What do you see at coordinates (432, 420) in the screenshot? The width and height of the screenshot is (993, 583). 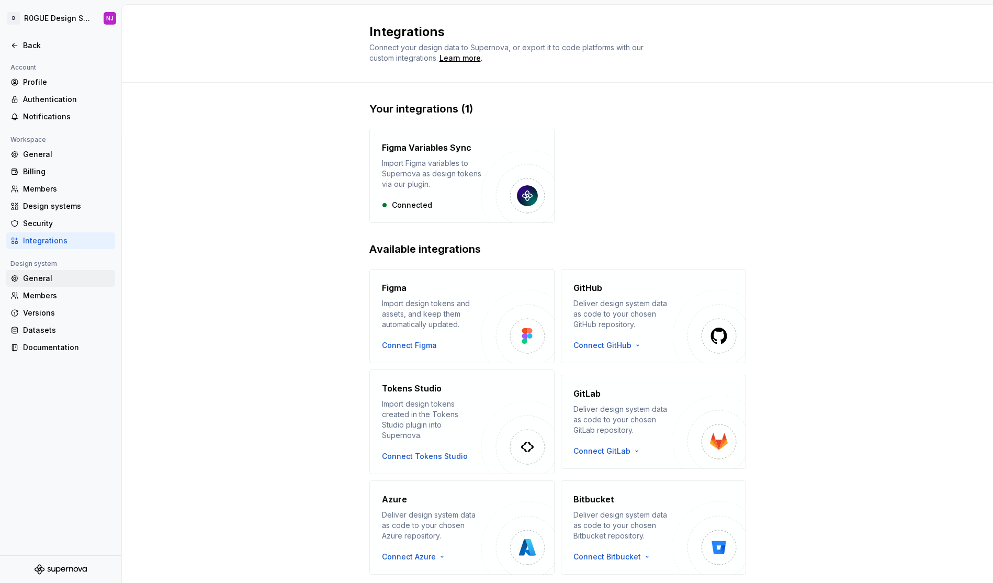 I see `div: Import design tokens created in the Tokens Studio plugin into Supernova.` at bounding box center [432, 420].